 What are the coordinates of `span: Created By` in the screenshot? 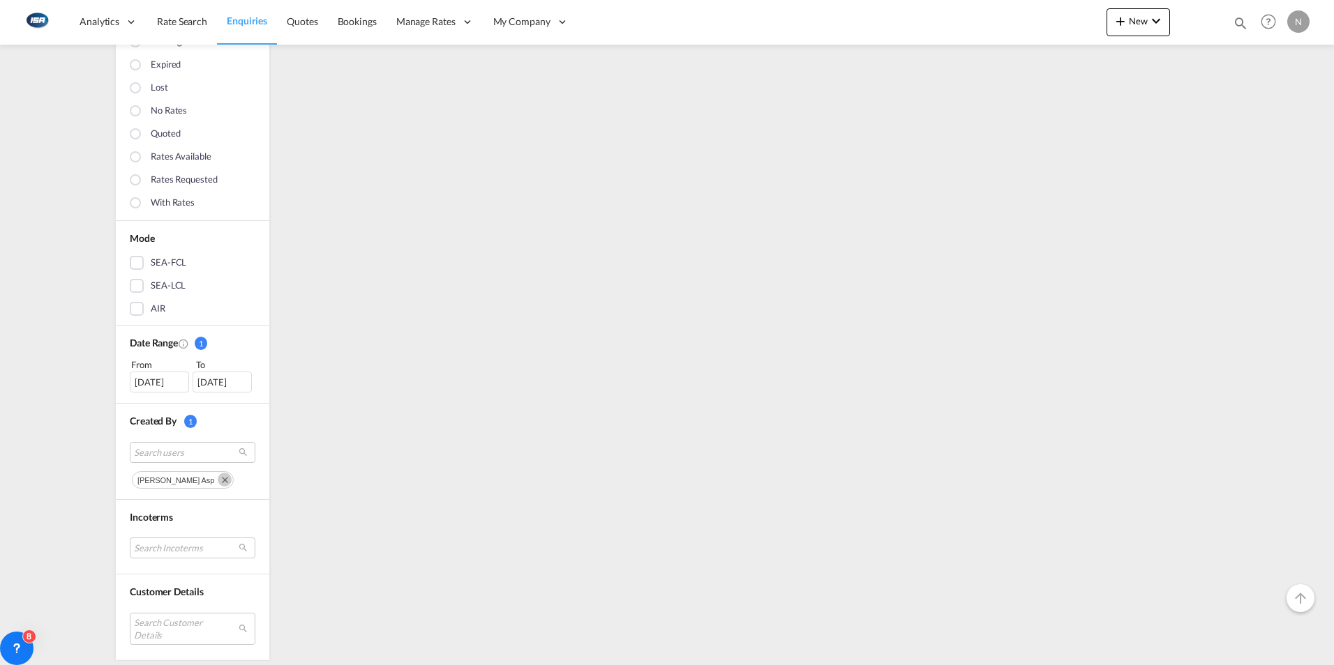 It's located at (153, 421).